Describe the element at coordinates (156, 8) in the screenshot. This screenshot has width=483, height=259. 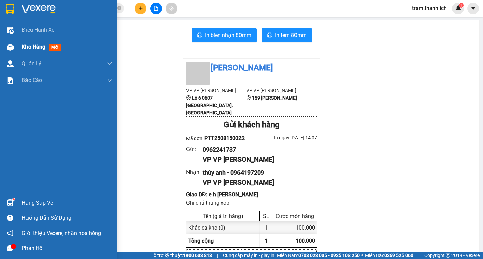
I see `span: file-add` at that location.